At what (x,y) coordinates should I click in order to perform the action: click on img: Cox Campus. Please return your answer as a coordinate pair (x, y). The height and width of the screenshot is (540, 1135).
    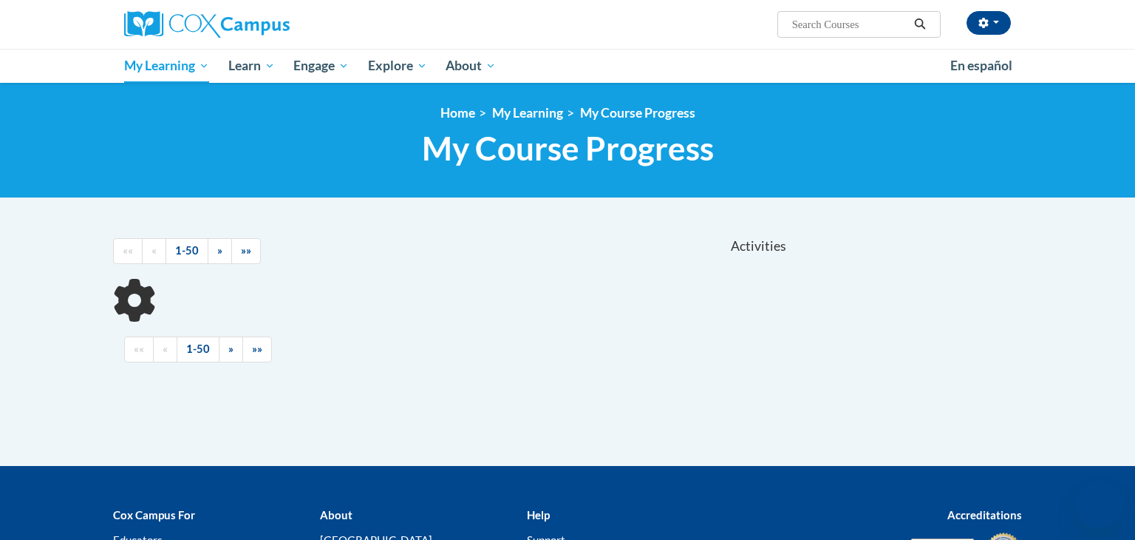
    Looking at the image, I should click on (207, 24).